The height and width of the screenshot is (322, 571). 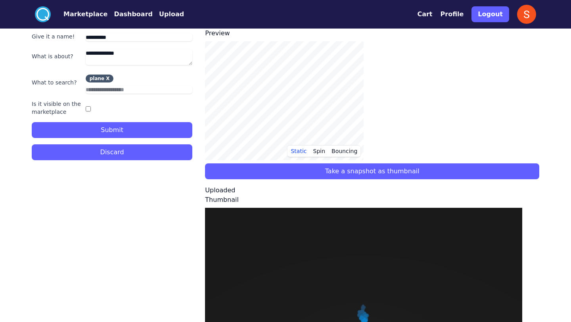 What do you see at coordinates (57, 37) in the screenshot?
I see `label: Give it a name!` at bounding box center [57, 37].